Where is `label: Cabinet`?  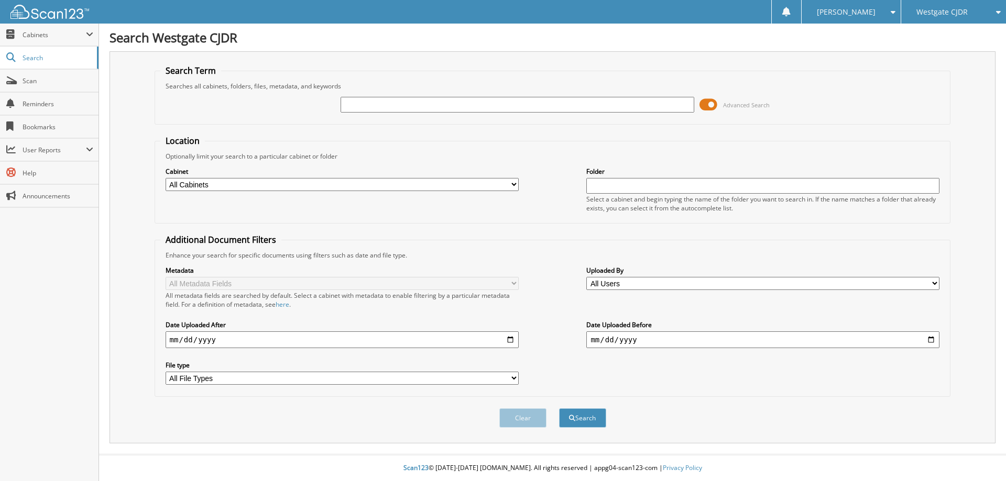 label: Cabinet is located at coordinates (342, 171).